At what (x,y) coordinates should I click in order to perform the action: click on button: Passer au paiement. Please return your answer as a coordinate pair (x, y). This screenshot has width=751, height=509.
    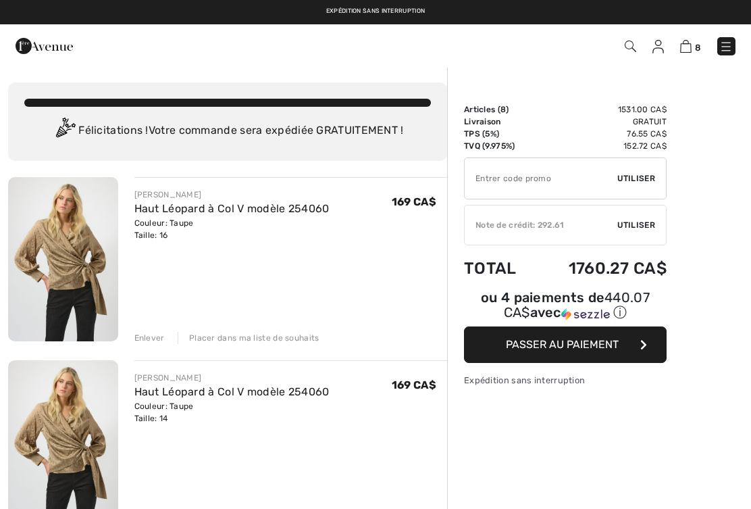
    Looking at the image, I should click on (565, 345).